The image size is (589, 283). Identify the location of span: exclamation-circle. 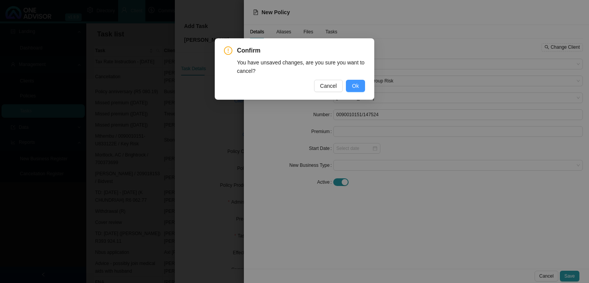
(228, 51).